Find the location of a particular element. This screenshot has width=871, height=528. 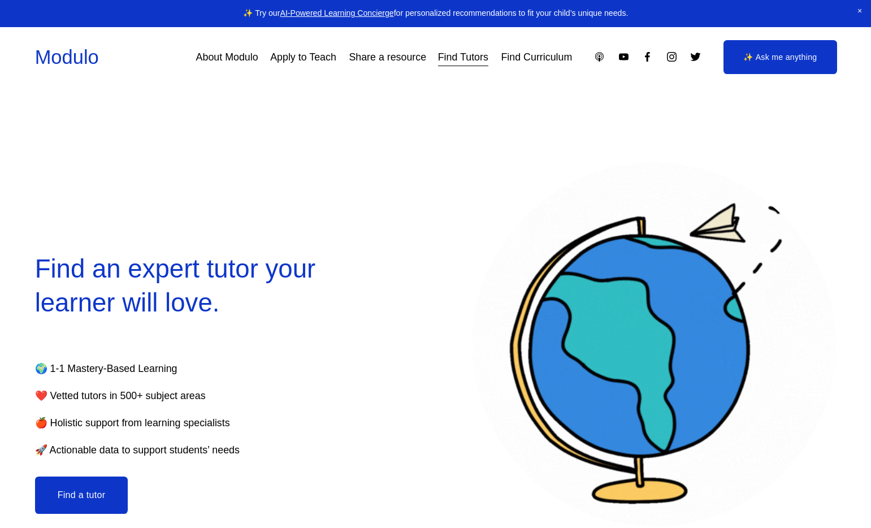

p: ❤️ Vetted tutors in 500+ subject areas is located at coordinates (200, 396).